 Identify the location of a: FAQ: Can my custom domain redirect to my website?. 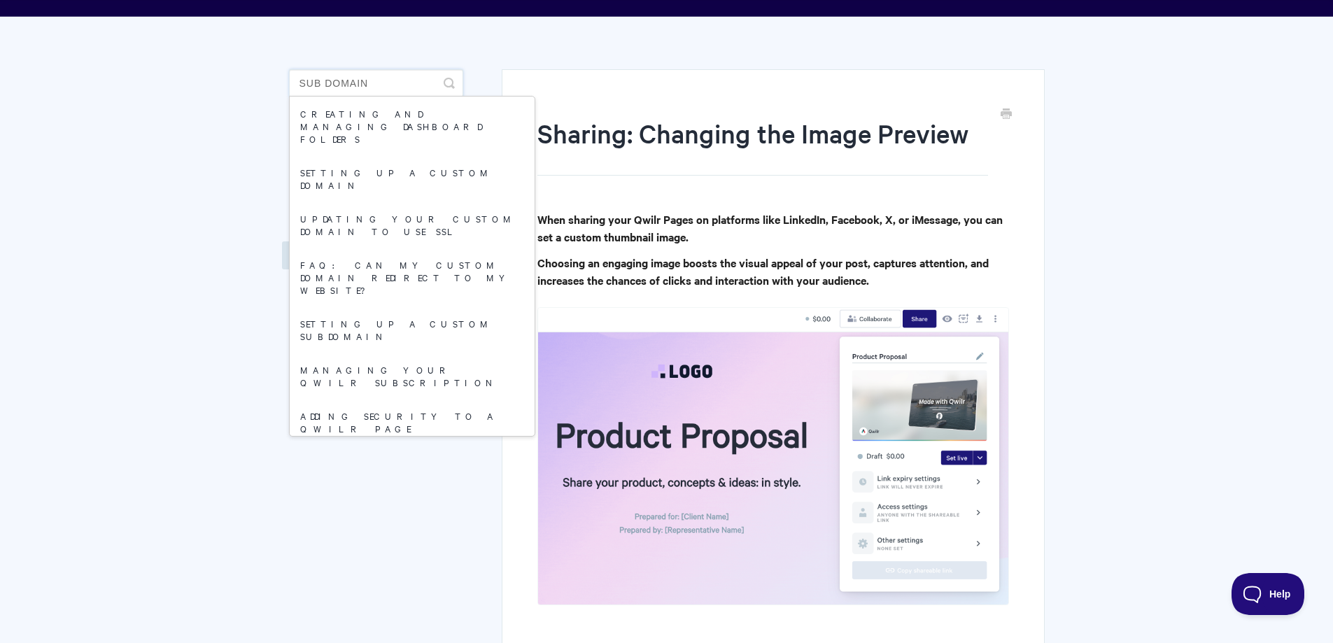
(412, 277).